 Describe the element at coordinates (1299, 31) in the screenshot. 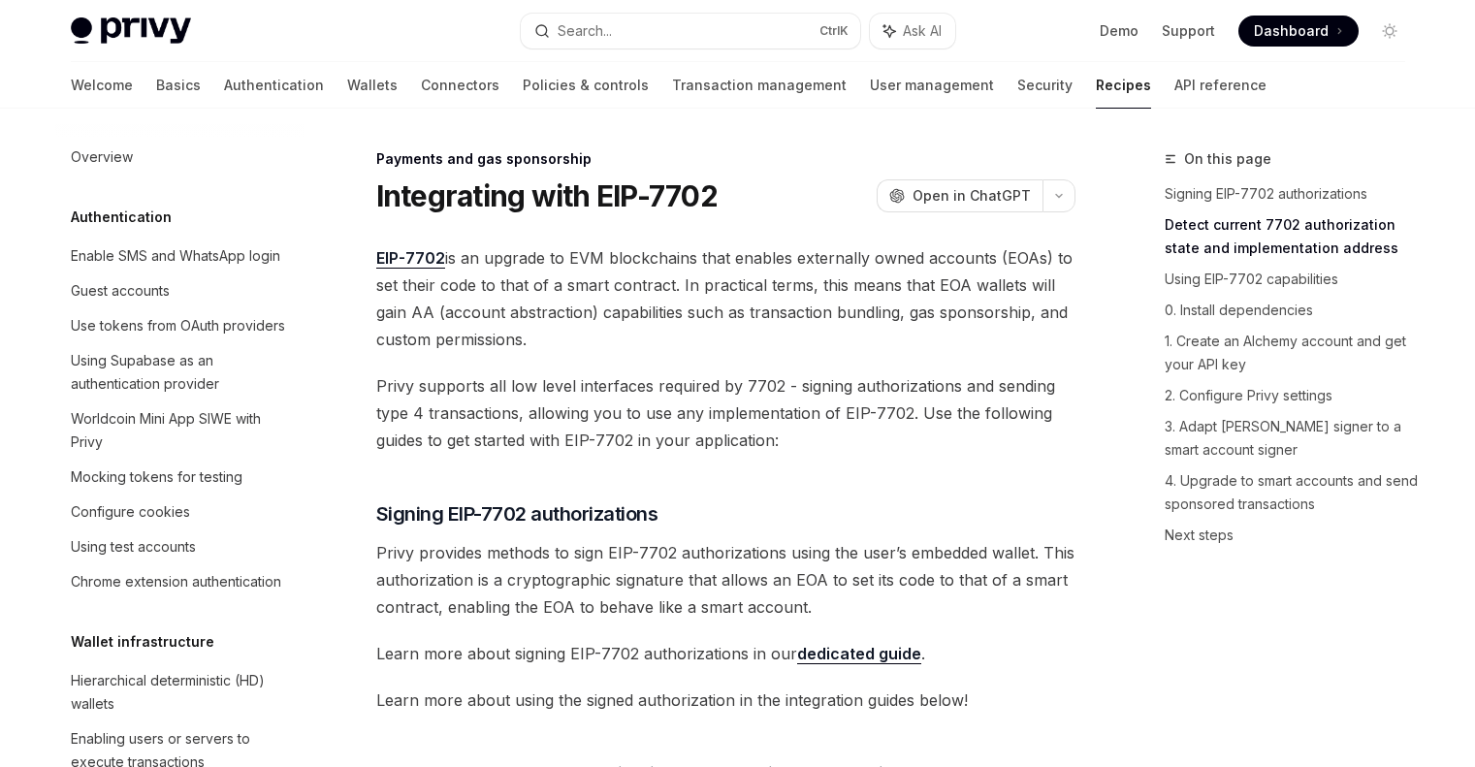

I see `a: Dashboard` at that location.